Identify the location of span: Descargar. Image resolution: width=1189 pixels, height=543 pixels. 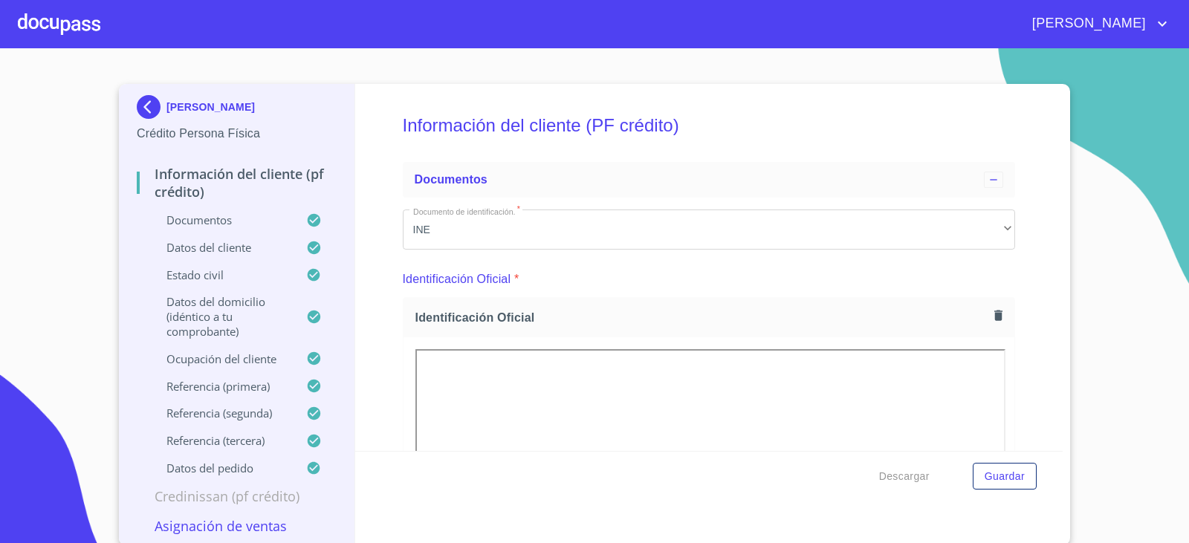
(905, 477).